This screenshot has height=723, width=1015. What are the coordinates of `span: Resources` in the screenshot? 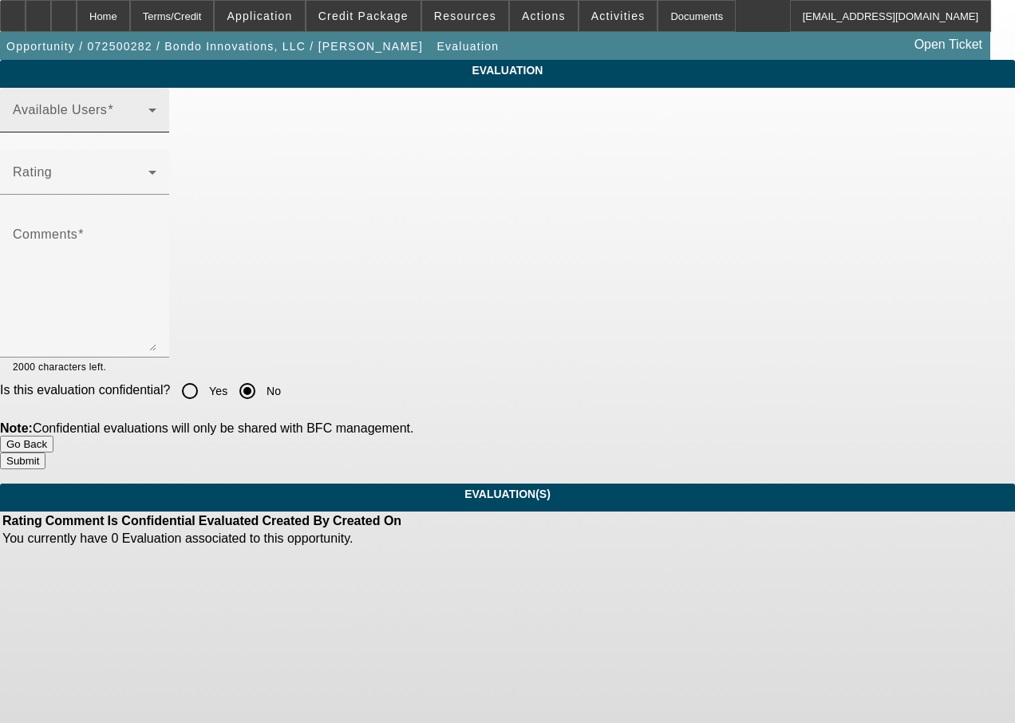 It's located at (465, 16).